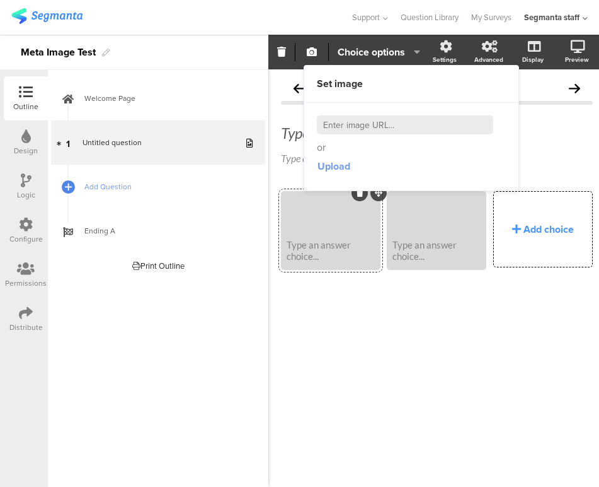 This screenshot has width=599, height=487. What do you see at coordinates (26, 239) in the screenshot?
I see `div: Configure` at bounding box center [26, 239].